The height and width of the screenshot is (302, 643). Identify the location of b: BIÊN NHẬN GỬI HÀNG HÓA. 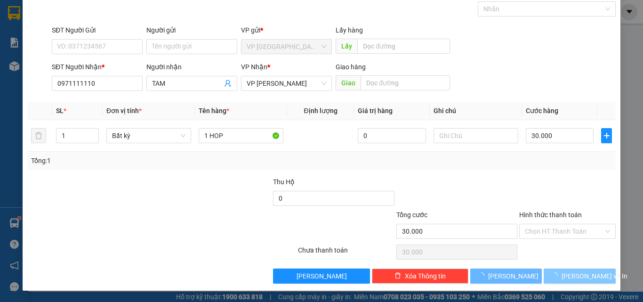
(75, 52).